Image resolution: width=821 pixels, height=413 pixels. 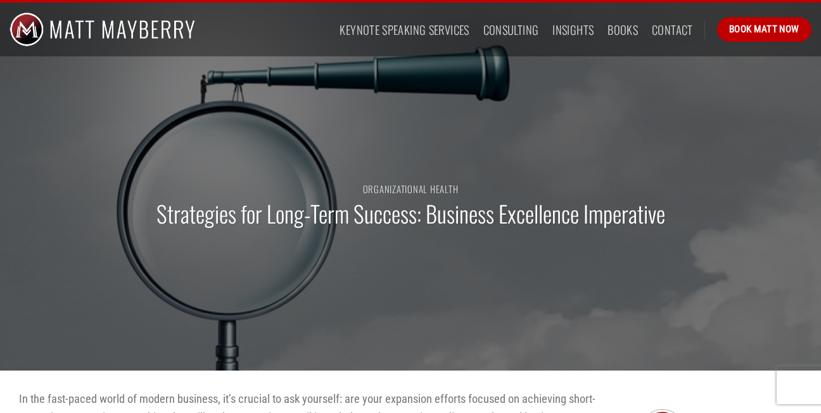 I want to click on h1: Strategies for Long-Term Success: Business Excellence Imperative, so click(x=410, y=213).